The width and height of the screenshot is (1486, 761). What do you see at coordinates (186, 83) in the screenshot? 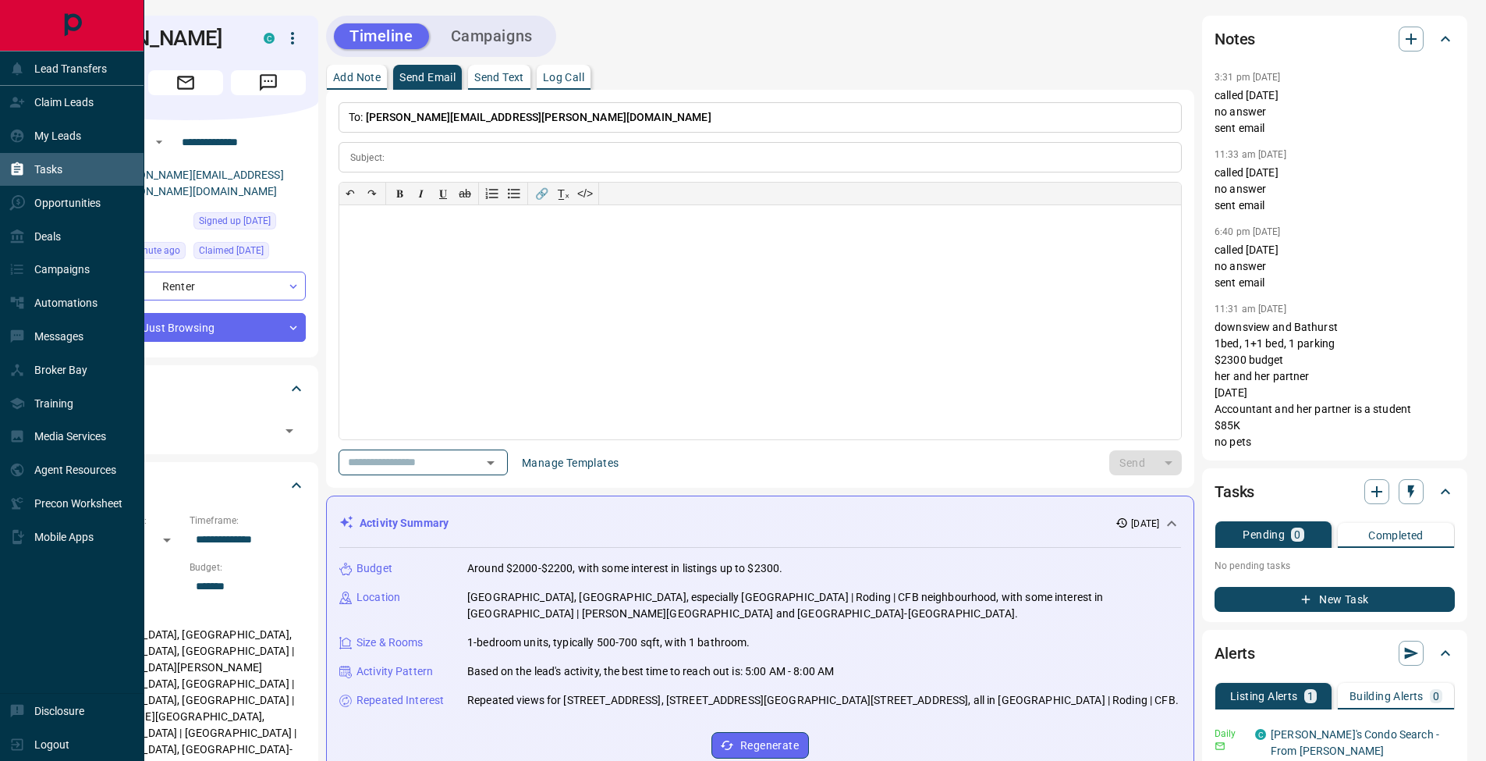
I see `span: Email` at bounding box center [186, 83].